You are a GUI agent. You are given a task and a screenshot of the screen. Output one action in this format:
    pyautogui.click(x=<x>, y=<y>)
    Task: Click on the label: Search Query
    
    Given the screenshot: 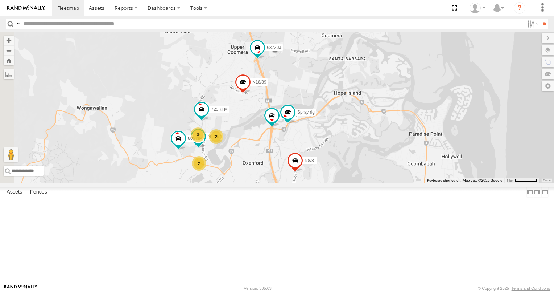 What is the action you would take?
    pyautogui.click(x=18, y=24)
    